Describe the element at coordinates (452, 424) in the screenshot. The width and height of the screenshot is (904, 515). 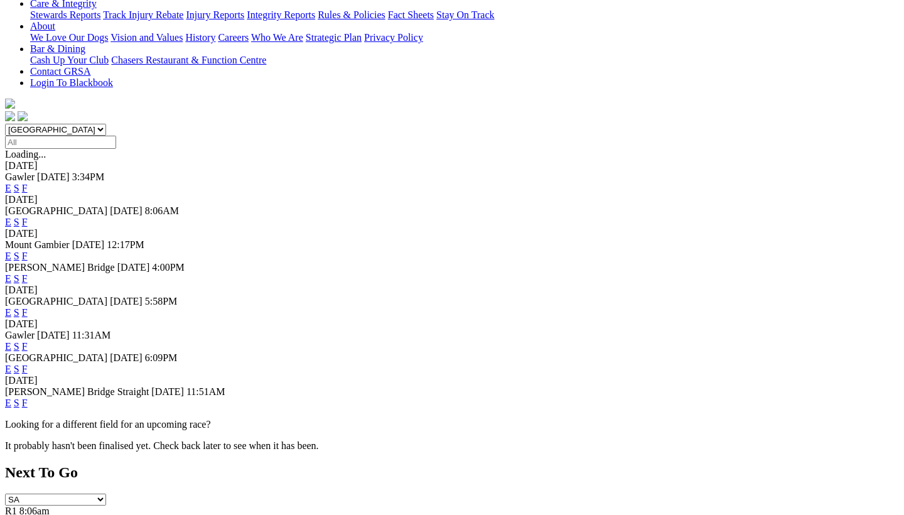
I see `p: Looking for a different field for an upcoming race?` at that location.